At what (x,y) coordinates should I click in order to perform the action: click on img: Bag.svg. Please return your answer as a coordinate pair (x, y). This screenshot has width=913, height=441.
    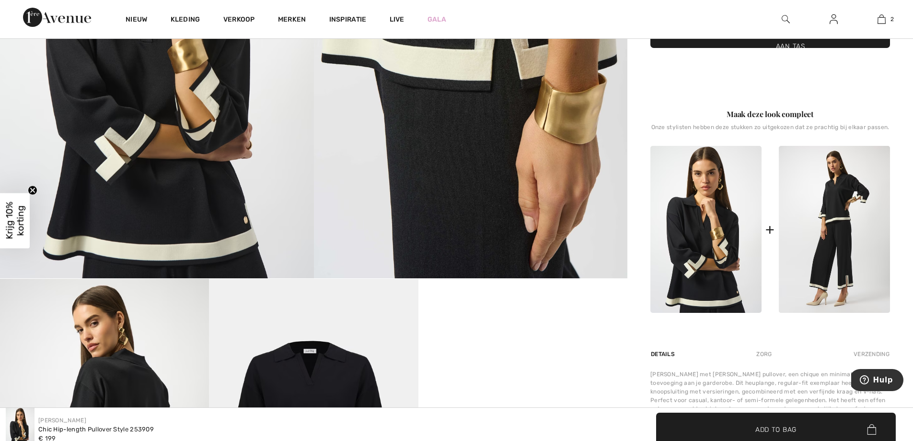
    Looking at the image, I should click on (872, 429).